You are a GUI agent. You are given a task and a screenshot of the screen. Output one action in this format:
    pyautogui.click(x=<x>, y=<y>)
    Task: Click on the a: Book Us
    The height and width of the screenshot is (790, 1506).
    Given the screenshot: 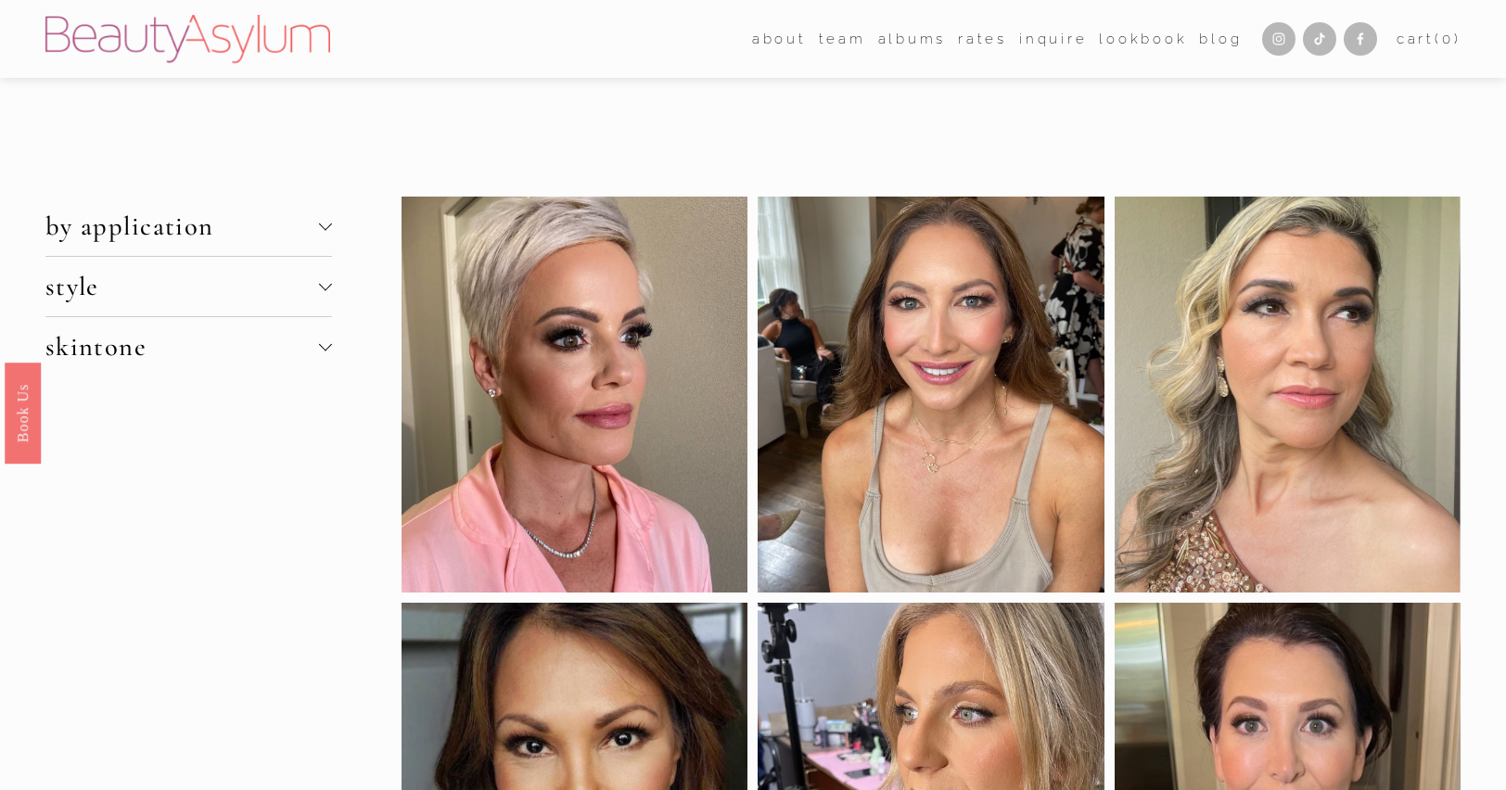 What is the action you would take?
    pyautogui.click(x=22, y=413)
    